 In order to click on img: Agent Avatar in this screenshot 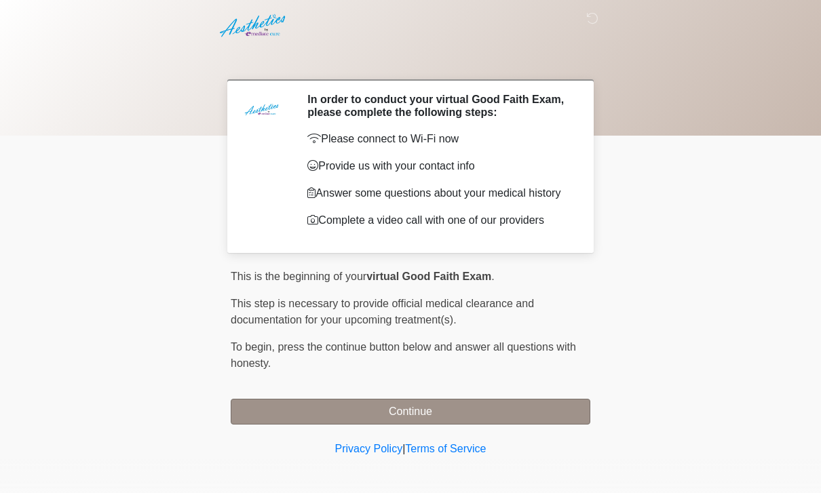, I will do `click(261, 113)`.